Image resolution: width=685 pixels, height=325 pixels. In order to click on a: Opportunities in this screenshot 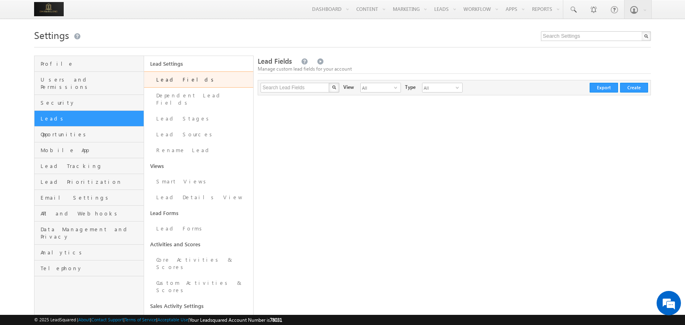, I will do `click(89, 134)`.